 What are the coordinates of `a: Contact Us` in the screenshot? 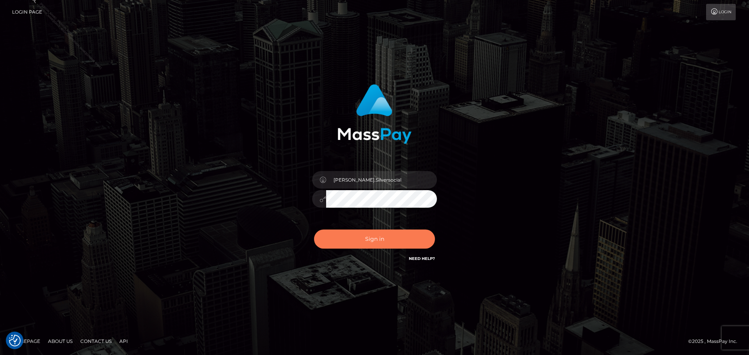 It's located at (96, 341).